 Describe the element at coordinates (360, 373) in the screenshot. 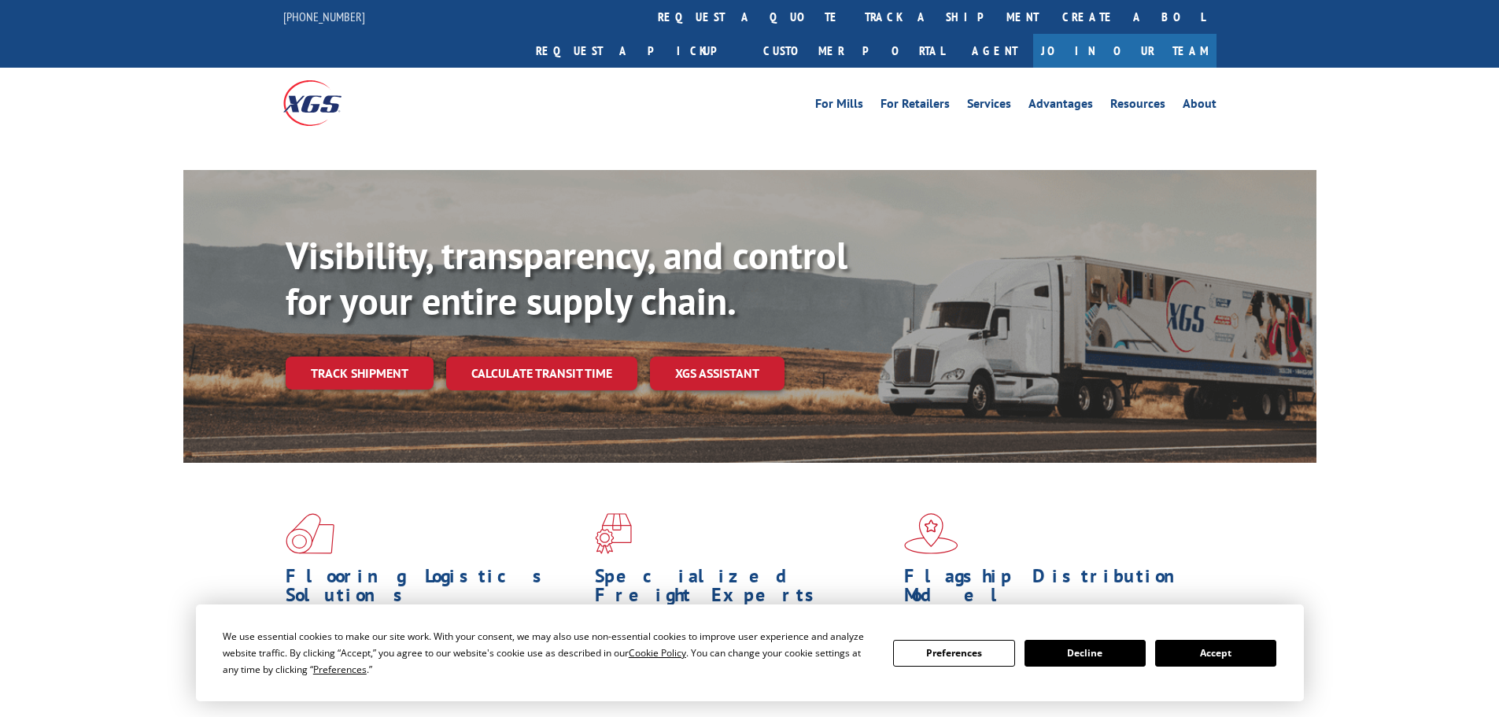

I see `a: Track shipment` at that location.